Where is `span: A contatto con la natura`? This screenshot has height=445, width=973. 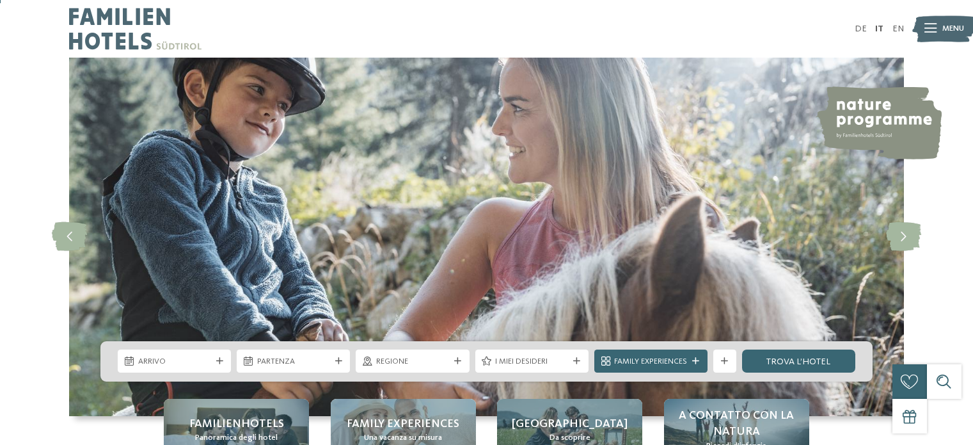
span: A contatto con la natura is located at coordinates (737, 424).